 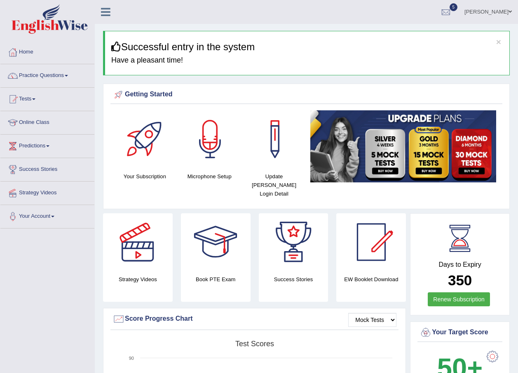 What do you see at coordinates (47, 51) in the screenshot?
I see `a: Home` at bounding box center [47, 51].